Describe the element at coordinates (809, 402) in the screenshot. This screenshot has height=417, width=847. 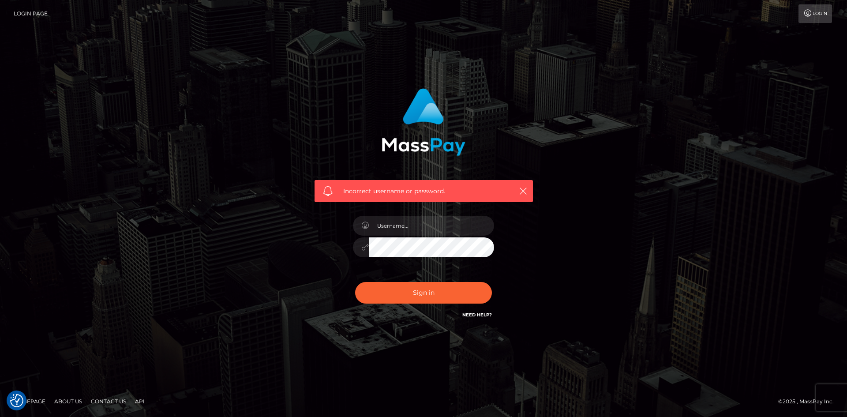
I see `div: © 2025 , MassPay Inc.` at that location.